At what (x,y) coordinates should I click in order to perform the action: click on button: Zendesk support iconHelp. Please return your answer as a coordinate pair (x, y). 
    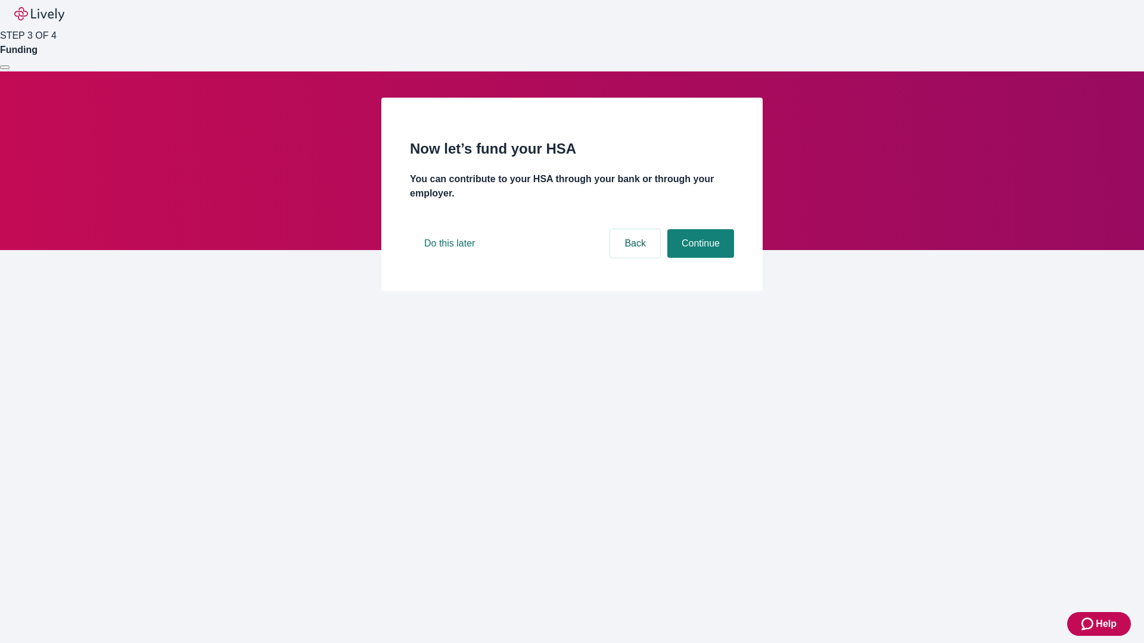
    Looking at the image, I should click on (1099, 624).